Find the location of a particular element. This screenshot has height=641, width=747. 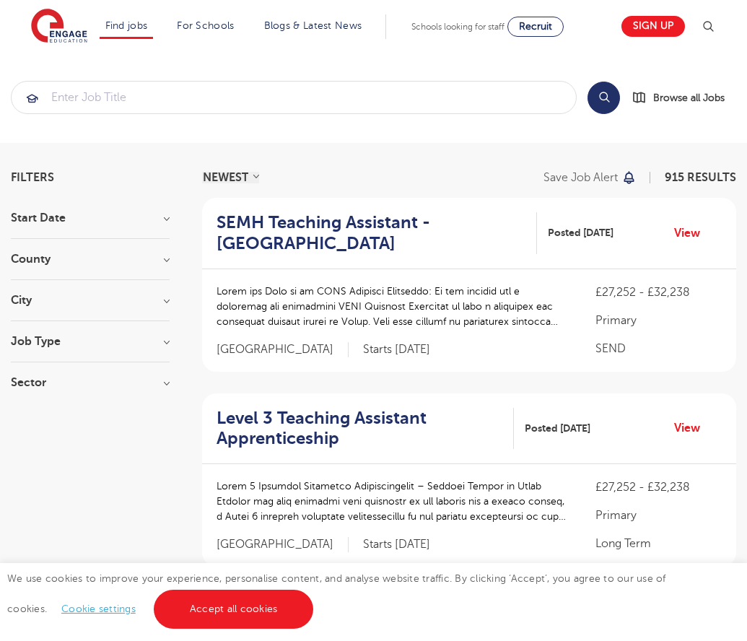

a: Blogs & Latest News is located at coordinates (313, 25).